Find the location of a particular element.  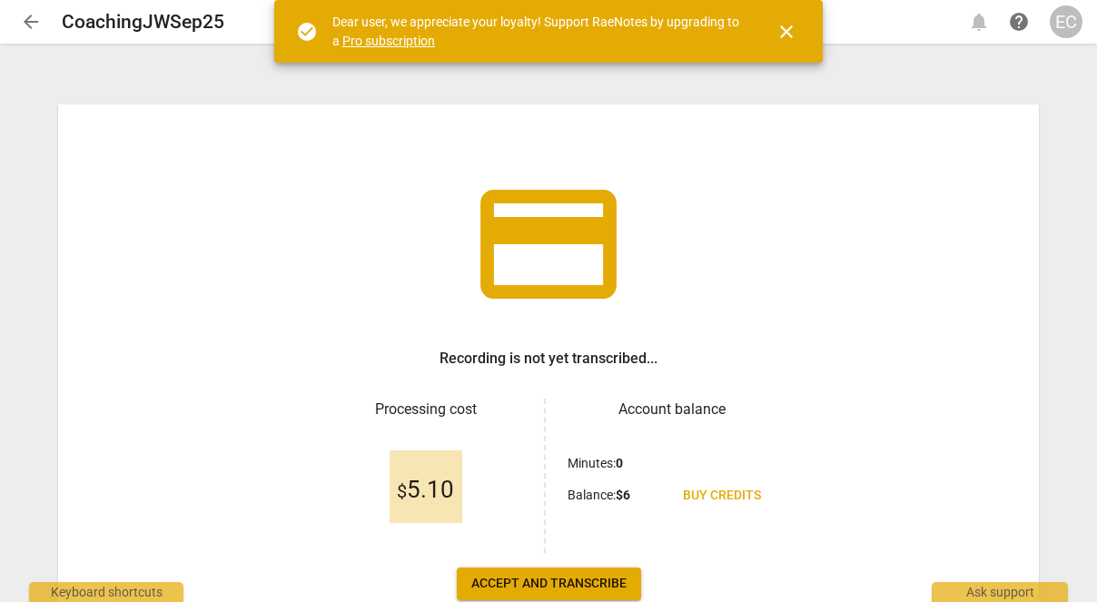

b: 0 is located at coordinates (619, 463).